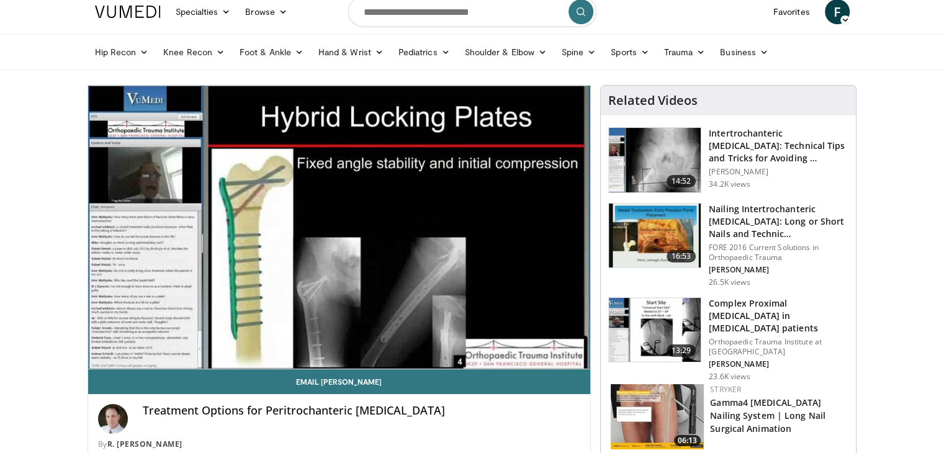  Describe the element at coordinates (579, 52) in the screenshot. I see `a: Spine` at that location.